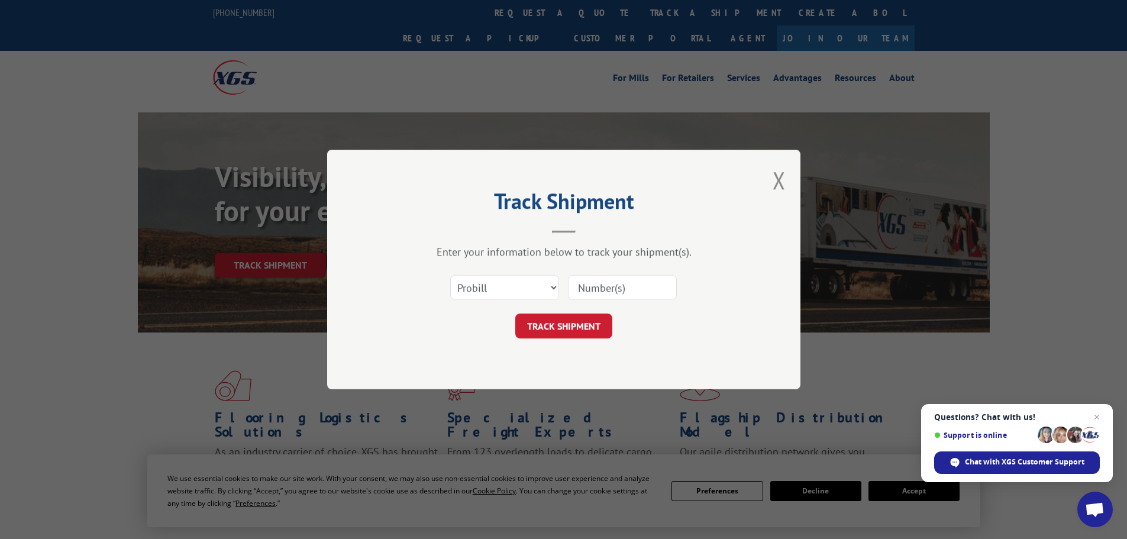 The height and width of the screenshot is (539, 1127). What do you see at coordinates (622, 287) in the screenshot?
I see `input: Number(s)` at bounding box center [622, 287].